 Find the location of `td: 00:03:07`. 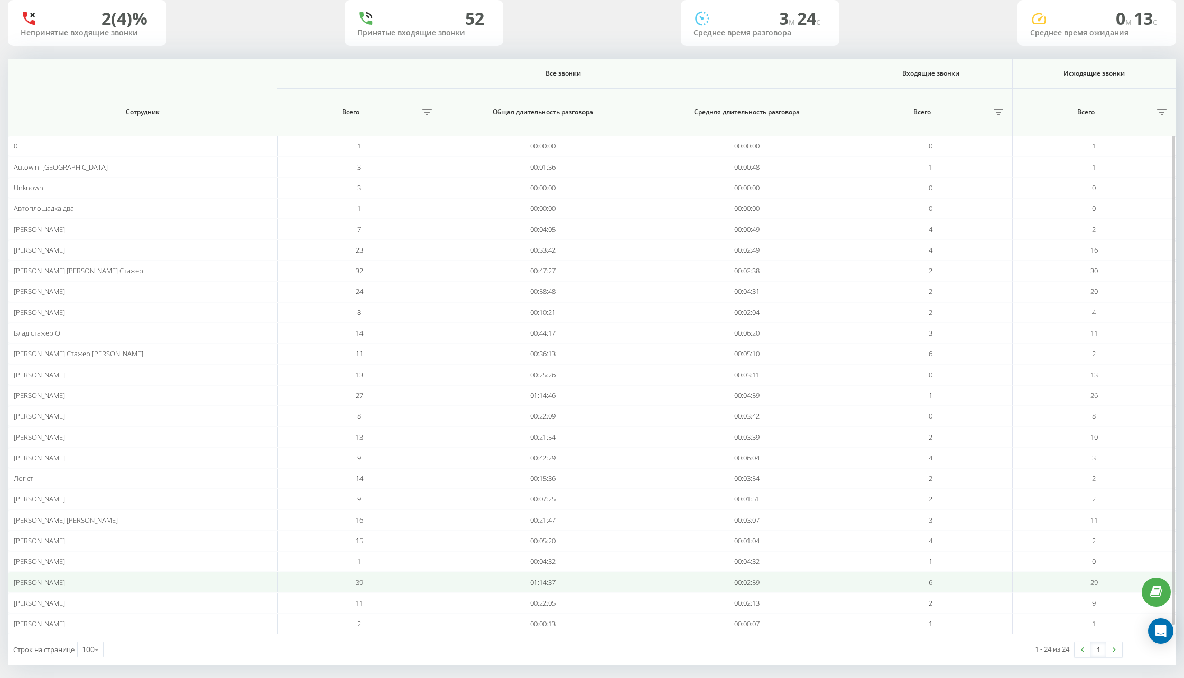

td: 00:03:07 is located at coordinates (747, 520).